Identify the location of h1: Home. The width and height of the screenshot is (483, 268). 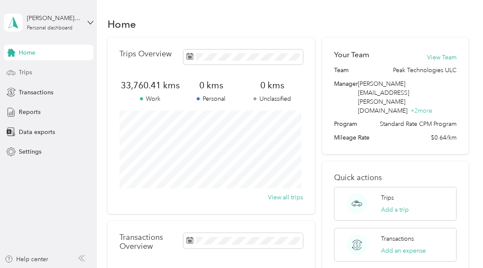
(122, 24).